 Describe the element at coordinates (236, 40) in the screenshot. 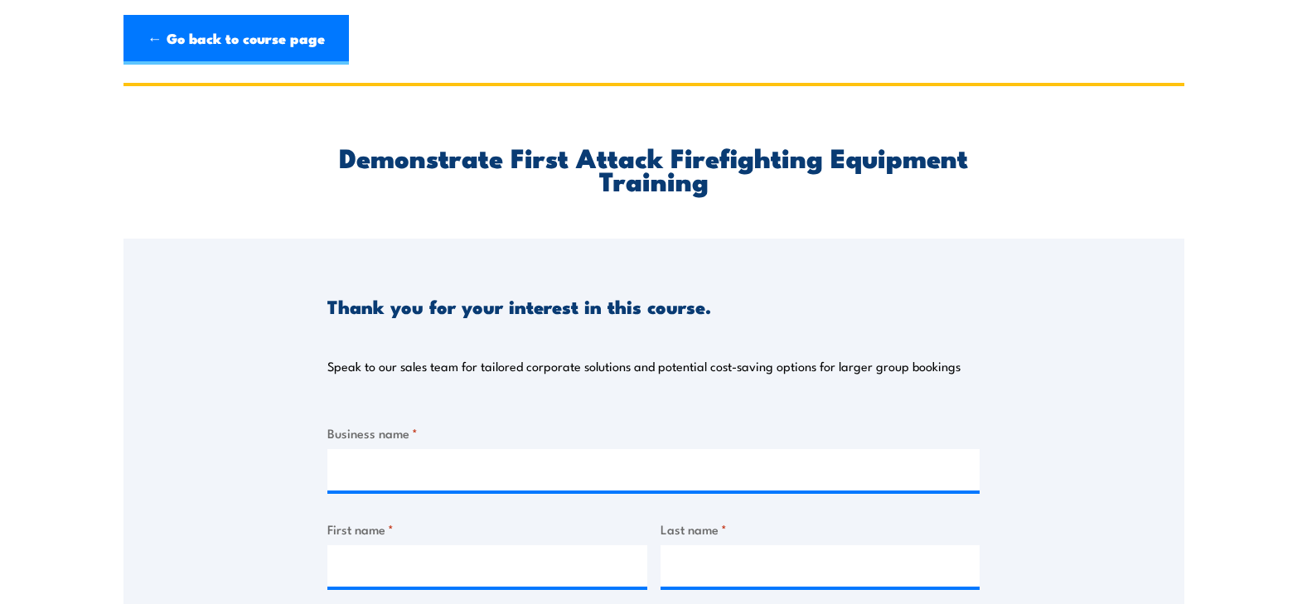

I see `a: ← Go back to course page` at that location.